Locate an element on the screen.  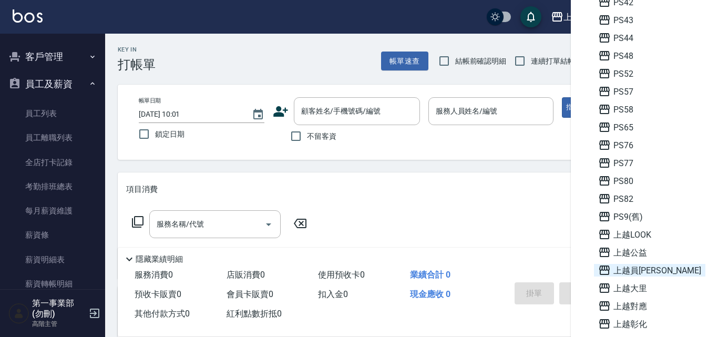
span: PS48 is located at coordinates (650, 56).